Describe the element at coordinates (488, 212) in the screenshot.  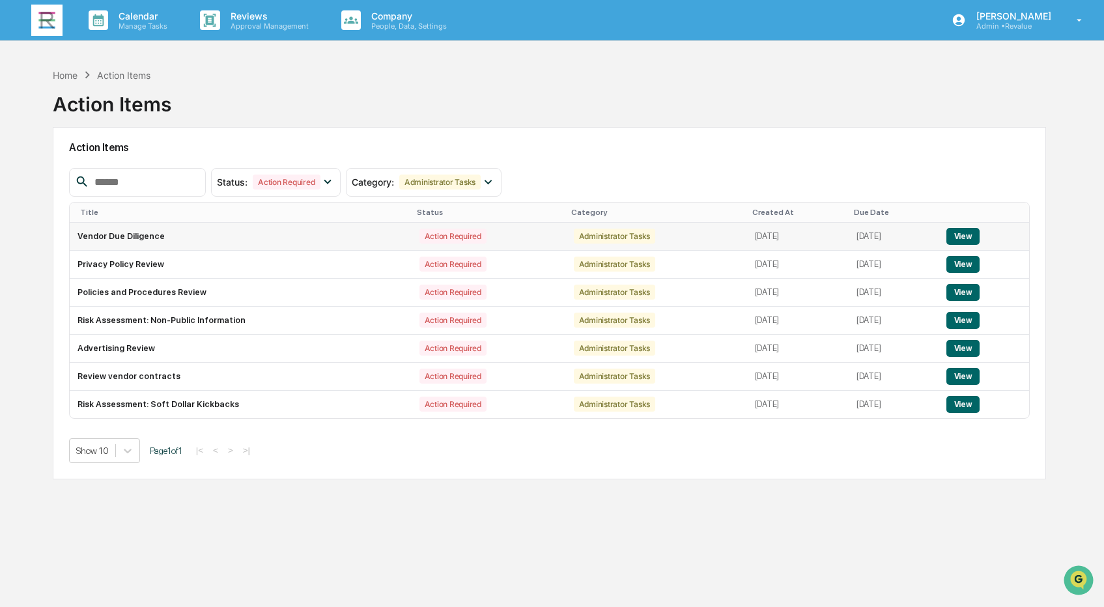
I see `div: Status` at that location.